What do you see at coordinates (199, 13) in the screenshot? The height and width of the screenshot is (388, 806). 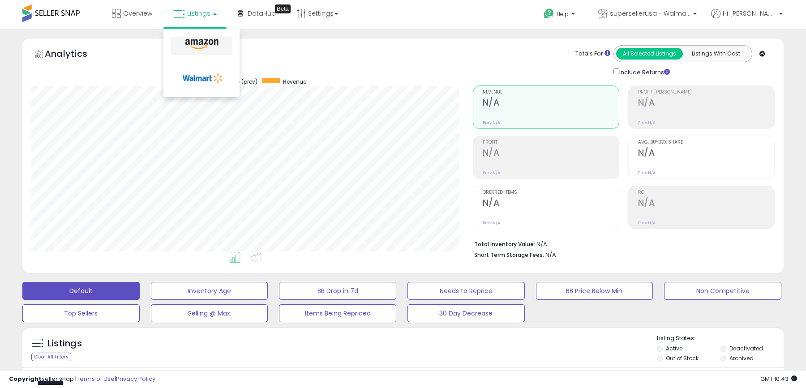 I see `span: Listings` at bounding box center [199, 13].